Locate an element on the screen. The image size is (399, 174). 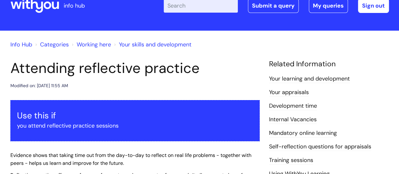
p: info hub is located at coordinates (74, 6).